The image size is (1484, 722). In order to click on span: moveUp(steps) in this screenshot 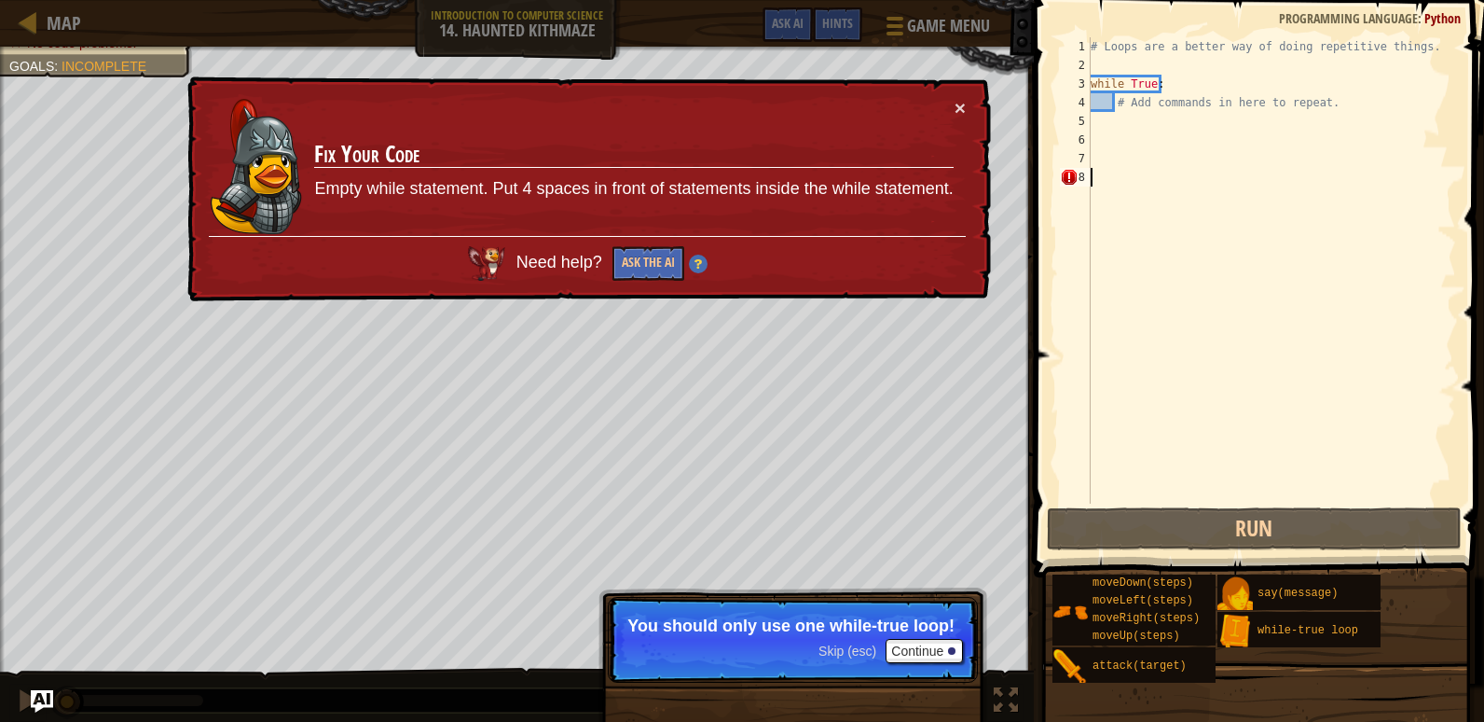, I will do `click(1136, 636)`.